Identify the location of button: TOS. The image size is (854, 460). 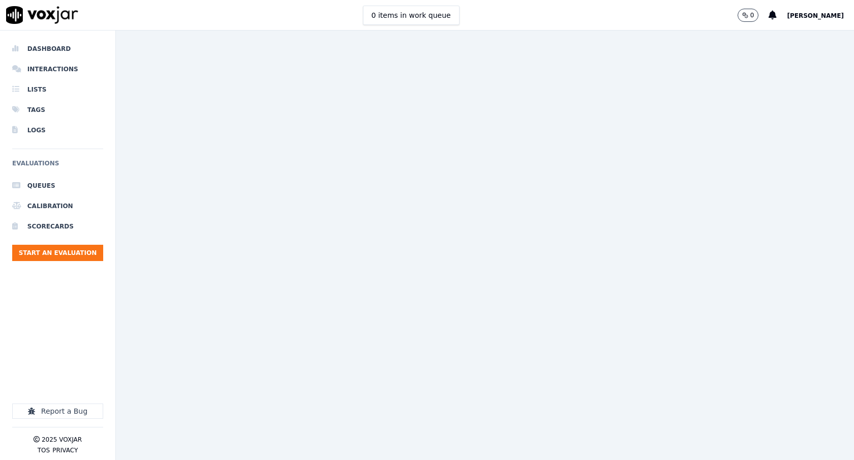
(44, 450).